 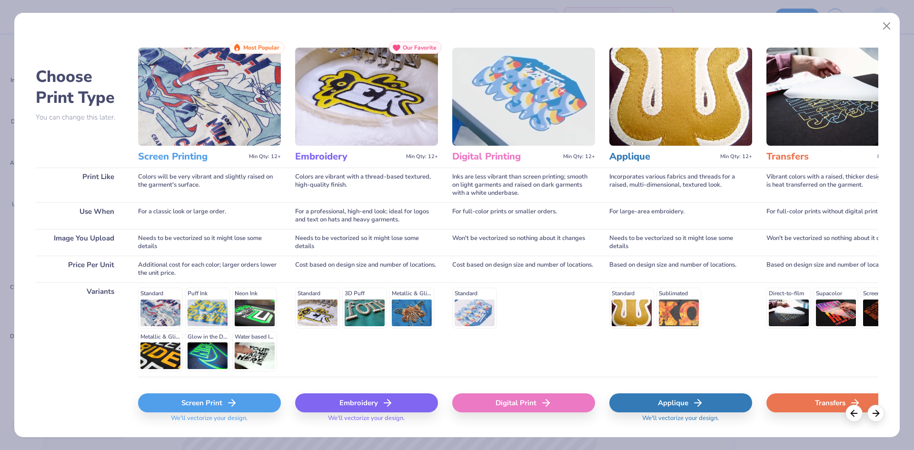 I want to click on h3: Digital Printing, so click(x=505, y=157).